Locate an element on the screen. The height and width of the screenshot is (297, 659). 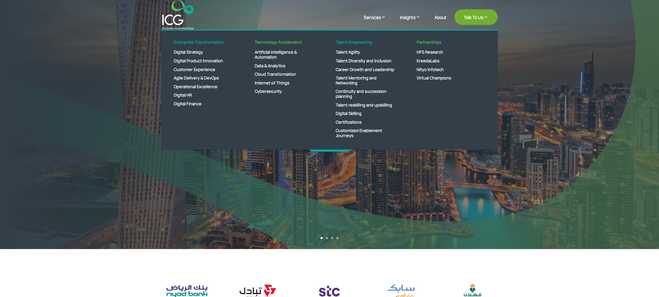
a: Talent Mentoring and Networking is located at coordinates (365, 80).